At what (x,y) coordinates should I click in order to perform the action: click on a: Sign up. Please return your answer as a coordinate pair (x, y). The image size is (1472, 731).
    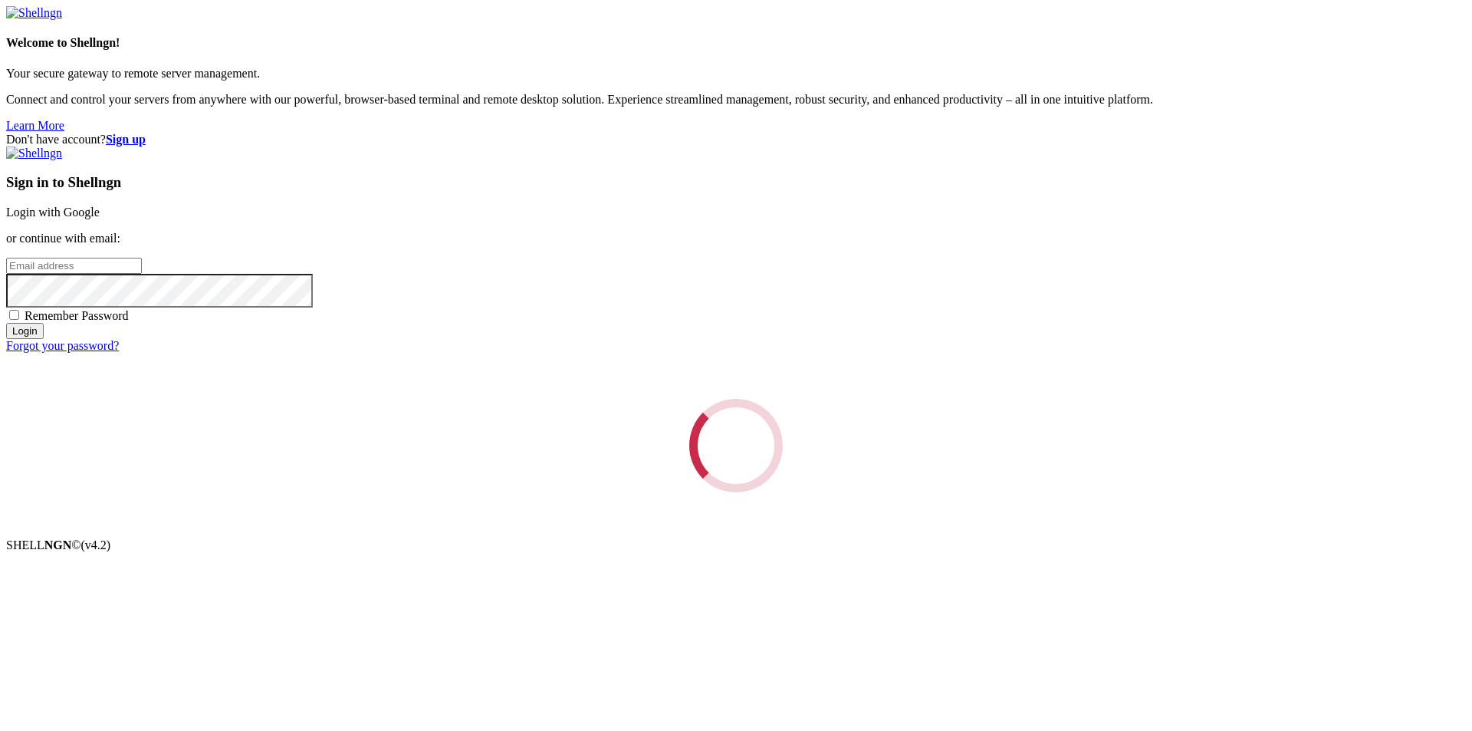
    Looking at the image, I should click on (126, 139).